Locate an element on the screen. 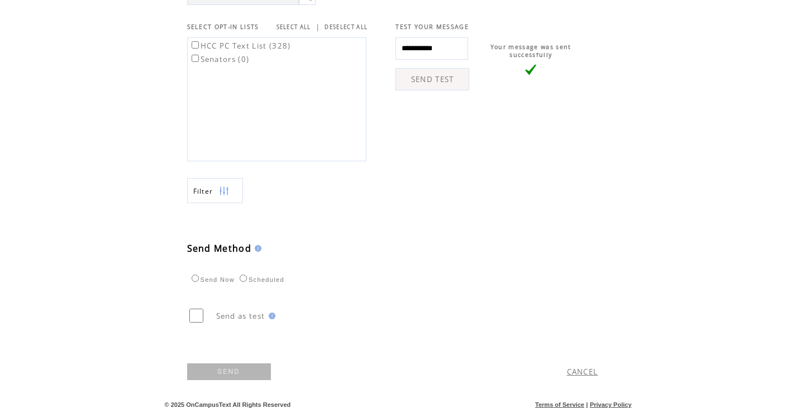  img: vLarge.png is located at coordinates (531, 70).